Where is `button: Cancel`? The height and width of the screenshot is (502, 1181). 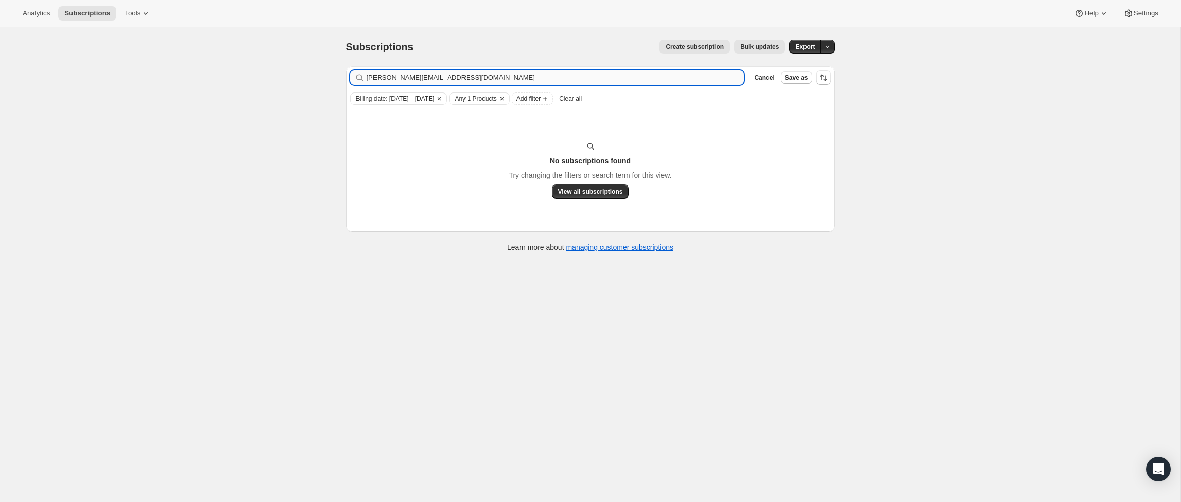 button: Cancel is located at coordinates (764, 78).